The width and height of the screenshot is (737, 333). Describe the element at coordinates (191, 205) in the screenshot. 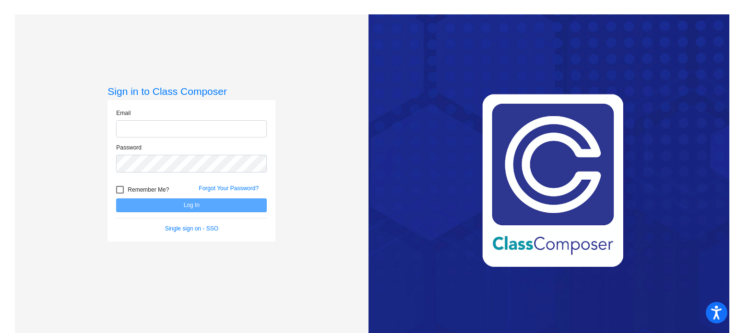

I see `button: Log In` at that location.